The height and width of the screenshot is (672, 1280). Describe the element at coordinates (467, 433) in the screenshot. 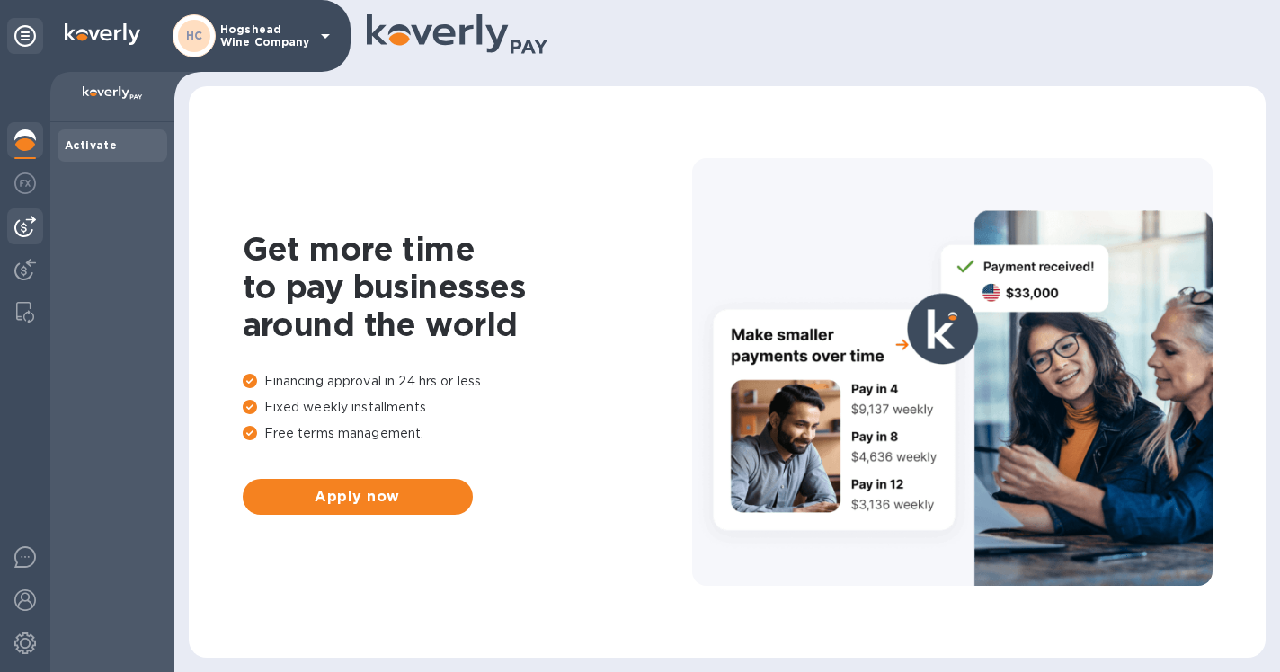

I see `p: Free terms management.` at that location.